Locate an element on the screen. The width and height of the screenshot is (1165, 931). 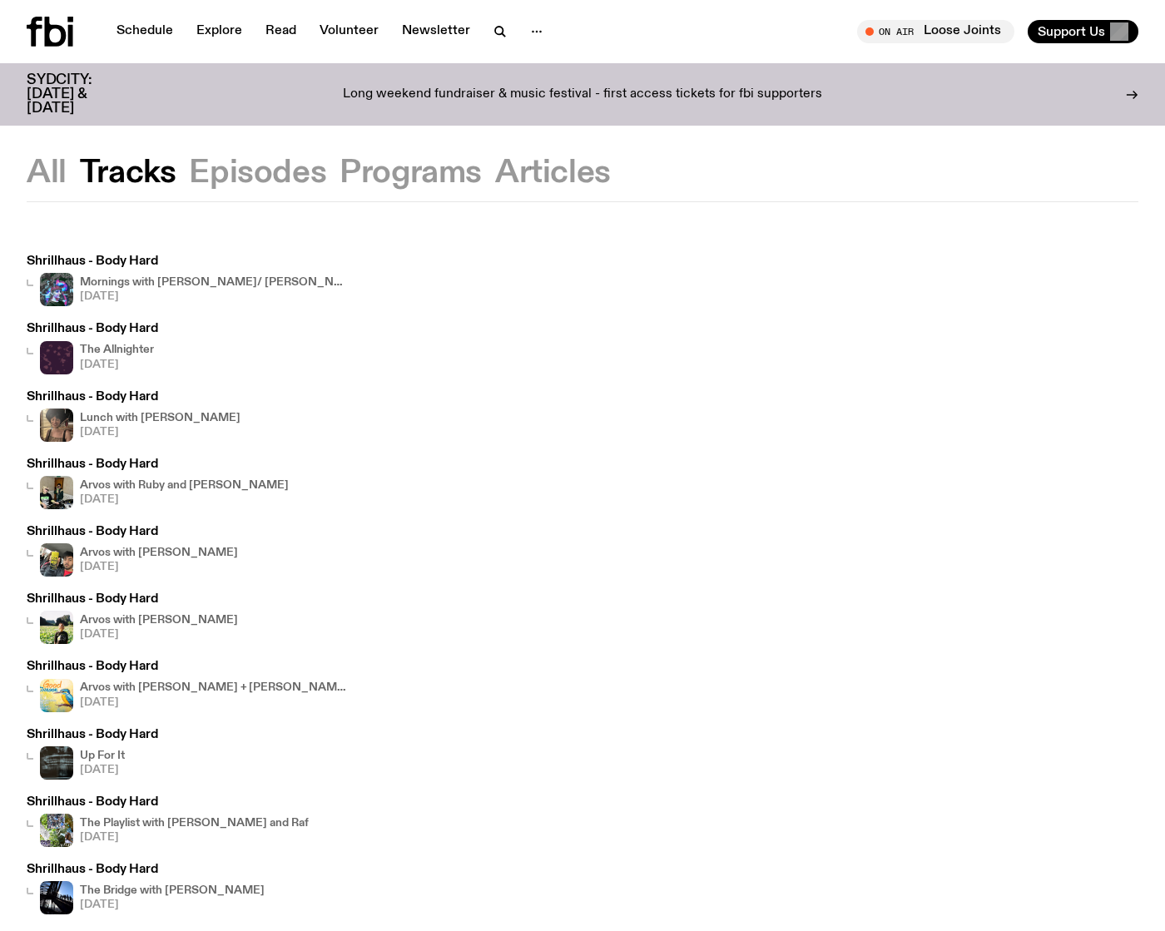
p: Long weekend fundraiser & music festival - first access tickets for fbi supporters is located at coordinates (583, 95).